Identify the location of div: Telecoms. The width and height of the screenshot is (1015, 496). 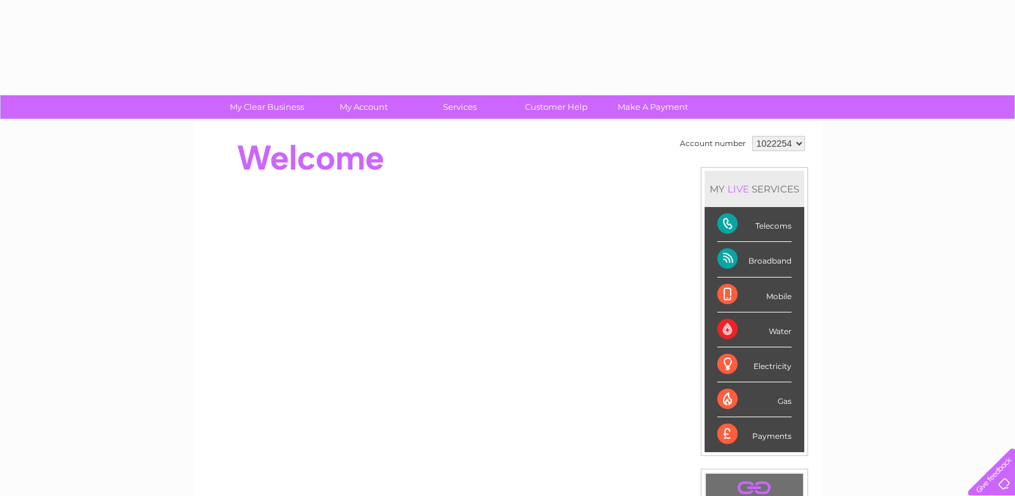
(754, 224).